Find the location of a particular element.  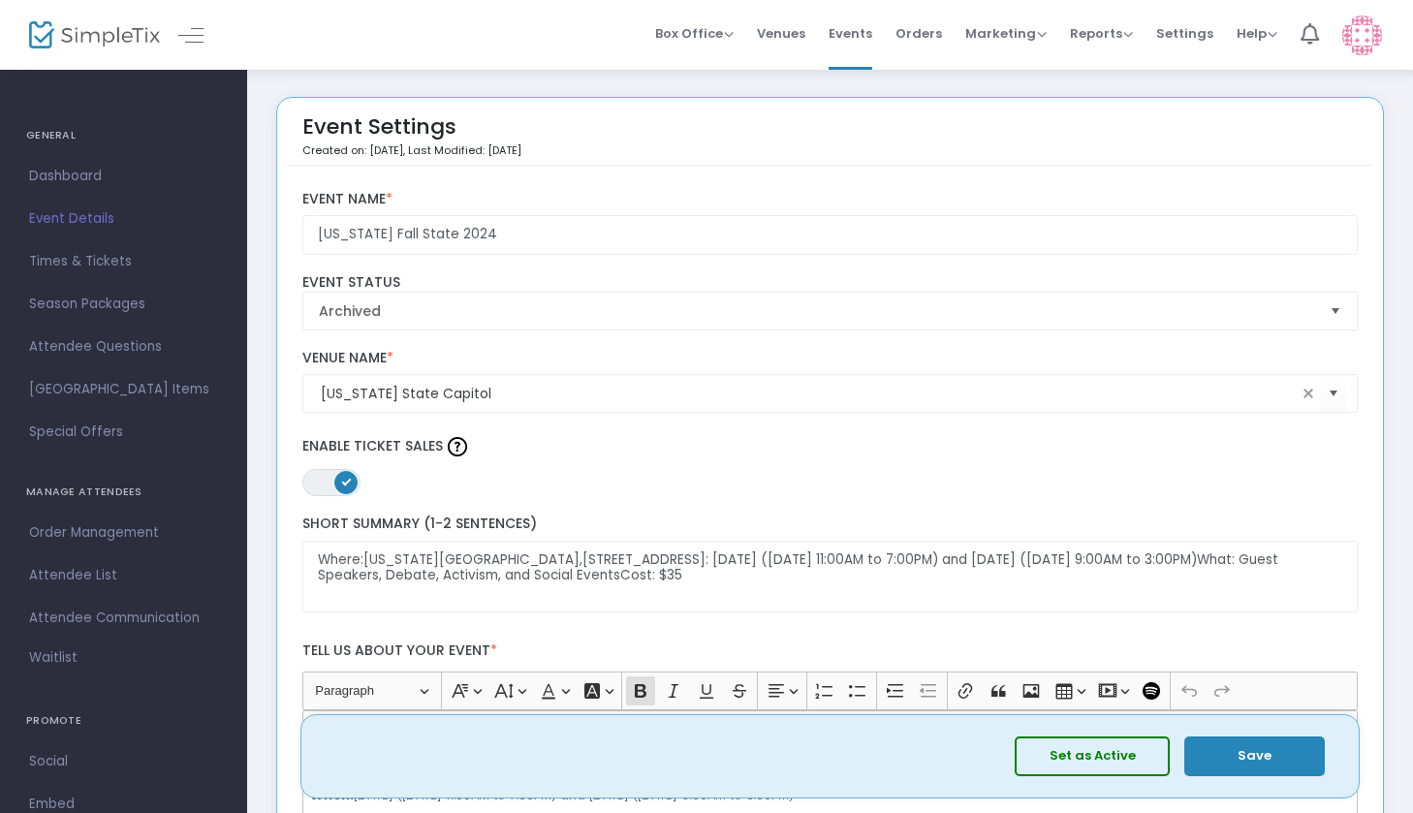

input: Enter Event Name is located at coordinates (831, 235).